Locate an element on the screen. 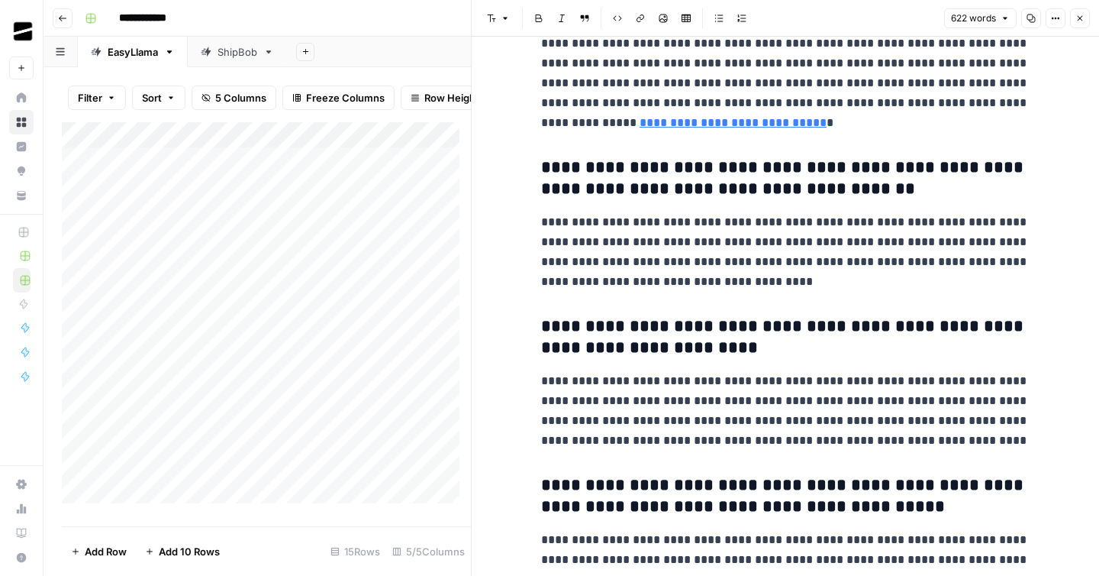 This screenshot has width=1099, height=576. span: Filter is located at coordinates (90, 98).